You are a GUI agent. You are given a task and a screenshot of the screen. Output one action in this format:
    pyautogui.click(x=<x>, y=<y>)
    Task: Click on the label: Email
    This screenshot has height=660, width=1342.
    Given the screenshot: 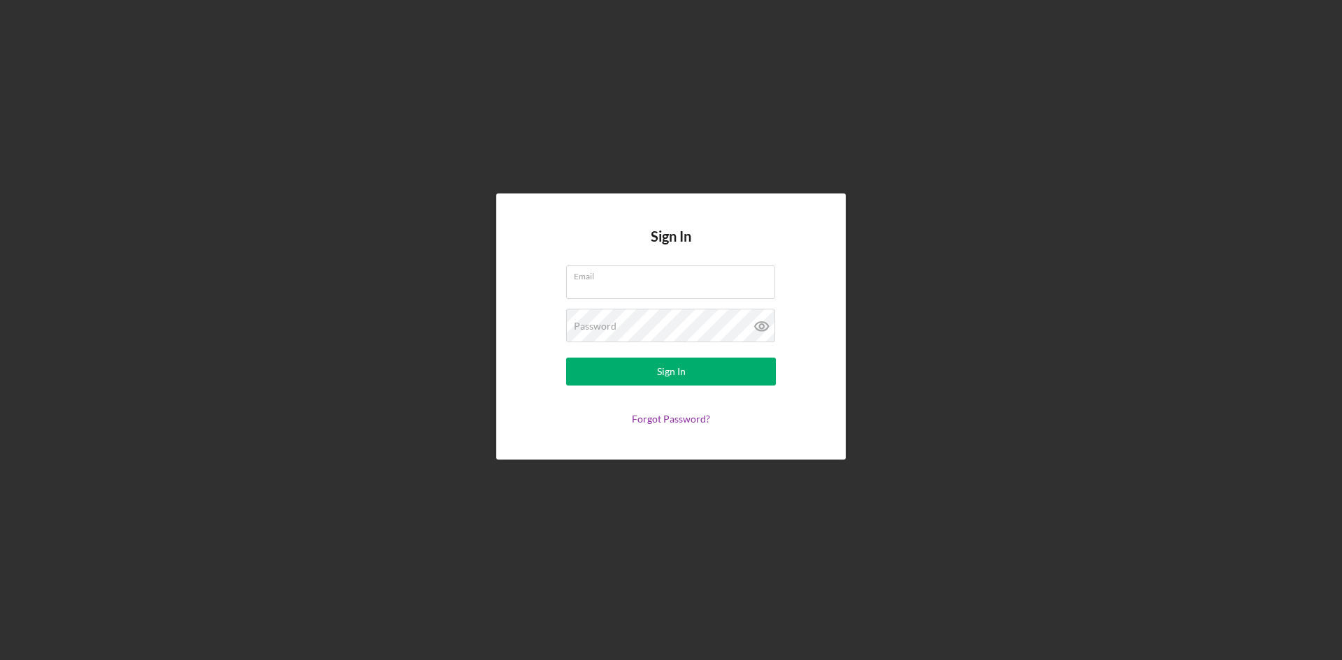 What is the action you would take?
    pyautogui.click(x=674, y=274)
    